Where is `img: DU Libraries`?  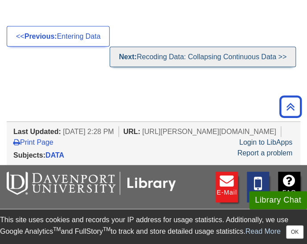 img: DU Libraries is located at coordinates (91, 184).